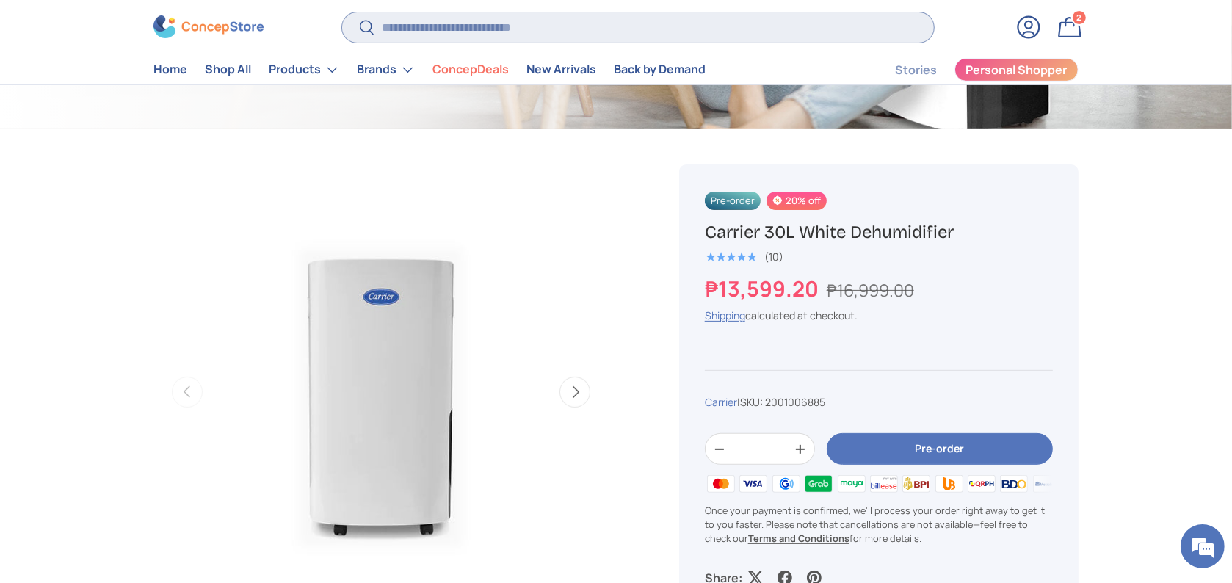 The height and width of the screenshot is (583, 1232). I want to click on span: 2001006885, so click(795, 402).